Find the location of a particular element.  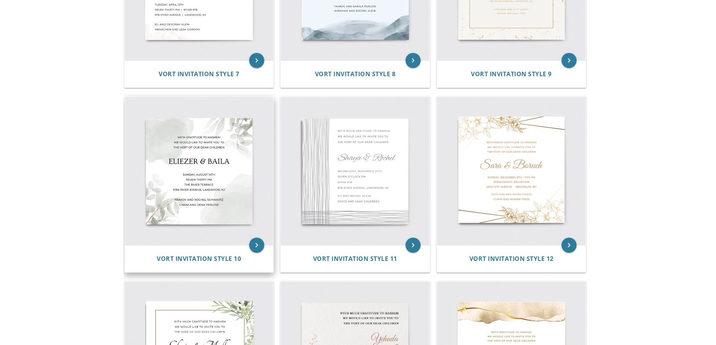

a: Vort Invitation Style 7 is located at coordinates (199, 74).